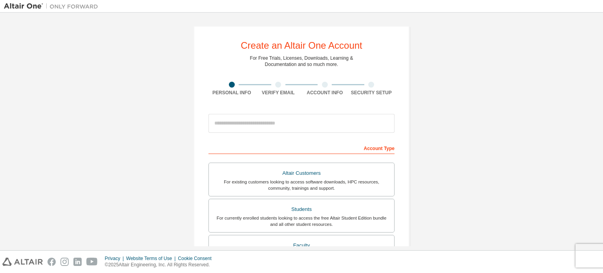 The image size is (603, 273). I want to click on p: © 2025 Altair Engineering, Inc. All Rights Reserved., so click(161, 265).